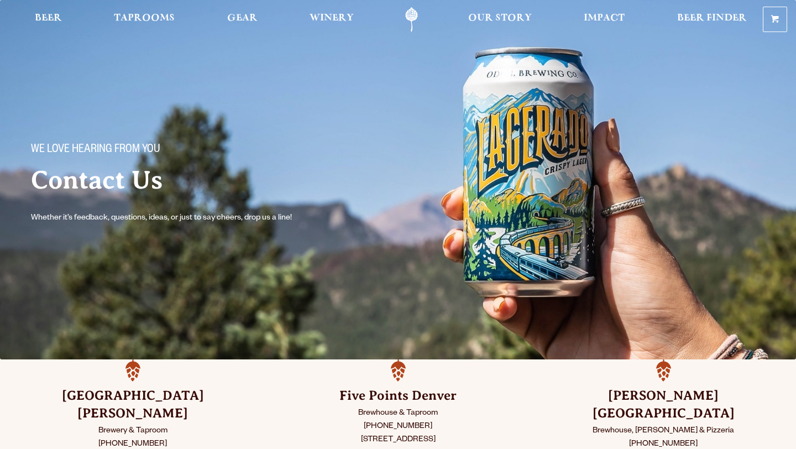  I want to click on a: Gear, so click(242, 19).